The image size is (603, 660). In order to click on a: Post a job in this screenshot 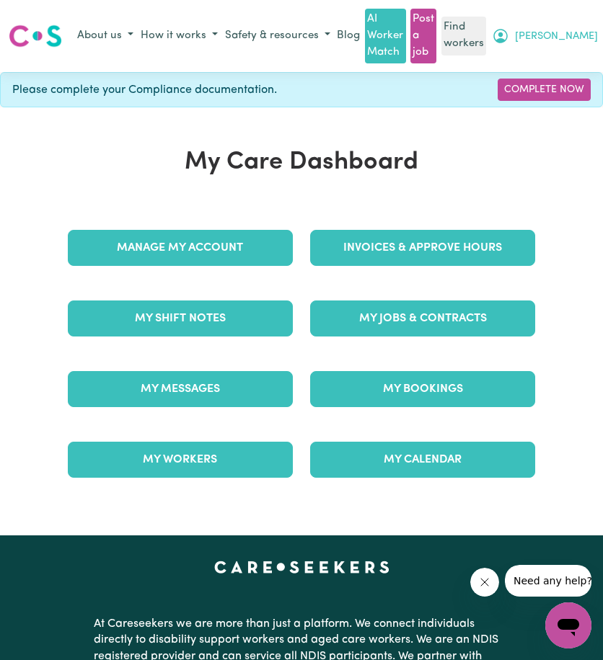, I will do `click(423, 36)`.